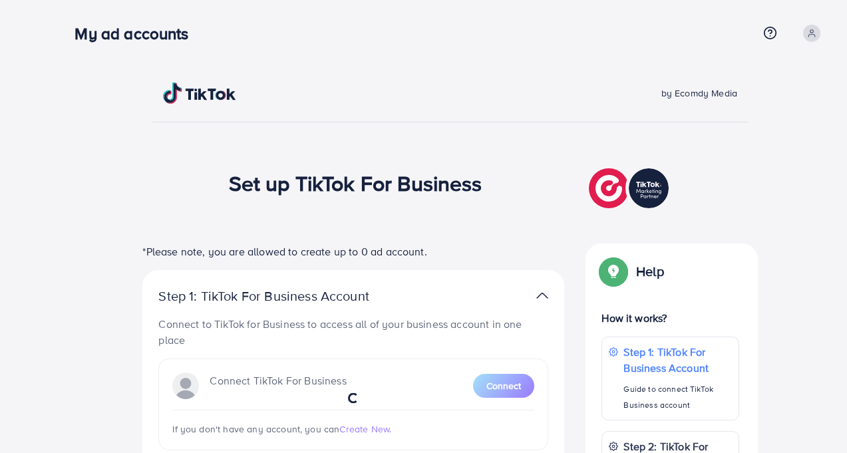  Describe the element at coordinates (353, 251) in the screenshot. I see `p: *Please note, you are allowed to create up to 0 ad account.` at that location.